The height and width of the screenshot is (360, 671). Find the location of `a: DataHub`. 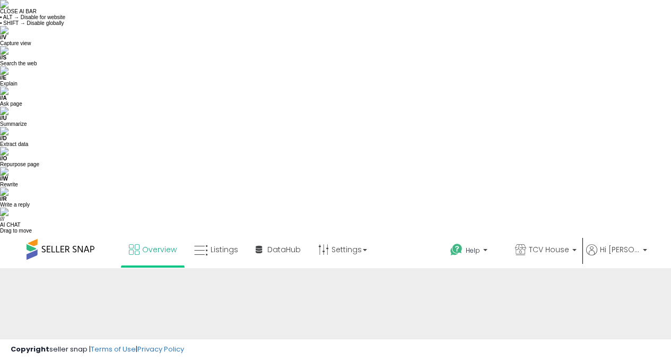

a: DataHub is located at coordinates (278, 249).